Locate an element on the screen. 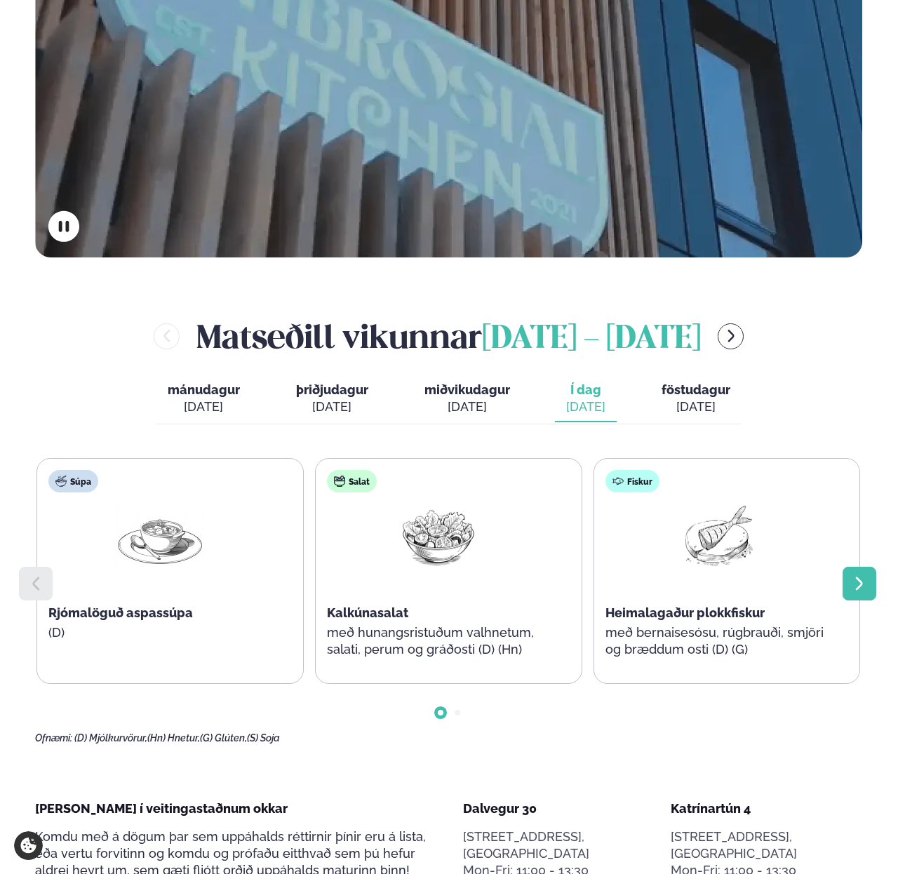 Image resolution: width=898 pixels, height=874 pixels. p: (D) is located at coordinates (160, 632).